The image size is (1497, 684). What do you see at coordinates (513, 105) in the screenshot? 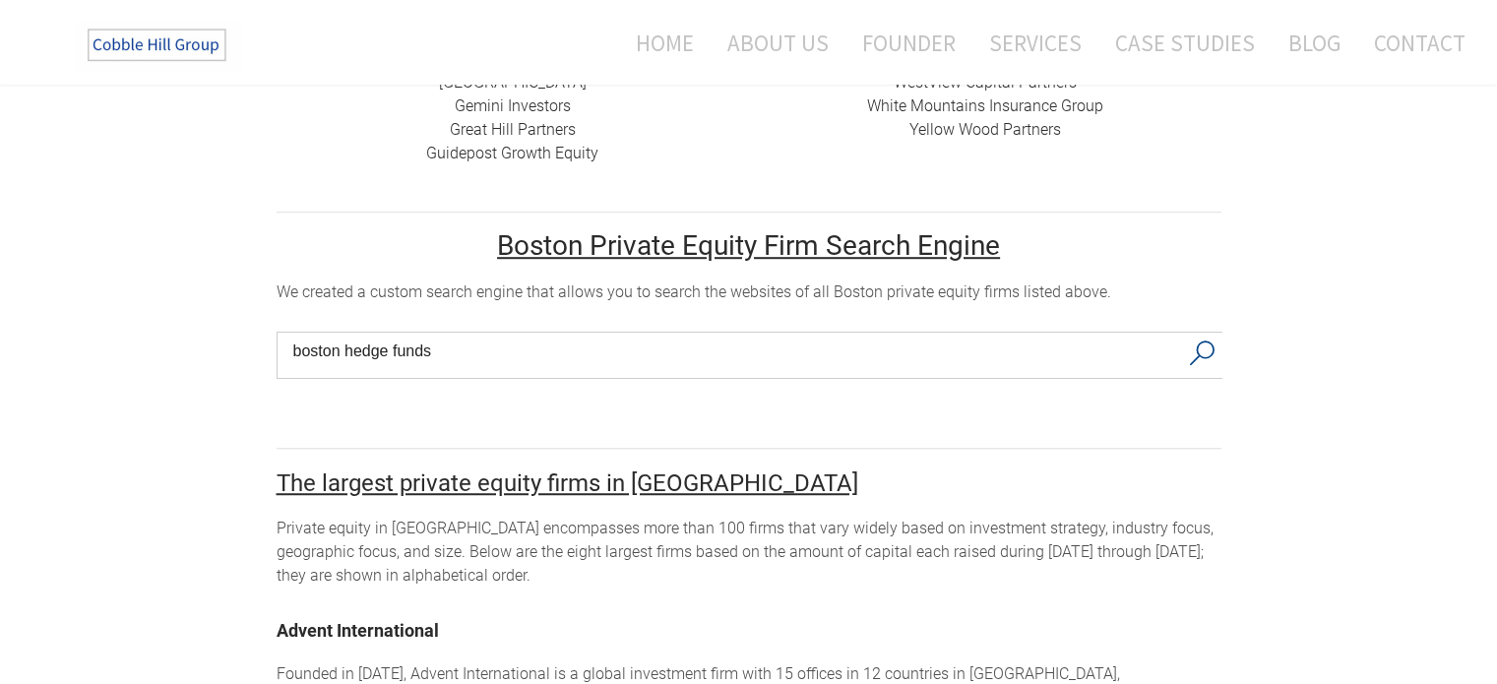
I see `a: Gemini Investors` at bounding box center [513, 105].